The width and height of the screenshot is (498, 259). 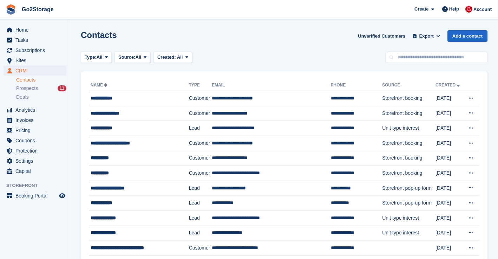 I want to click on img: stora-icon-8386f47178a22dfd0bd8f6a31ec36ba5ce8667c1dd55bd0f319d3a0aa187defe.svg, so click(x=11, y=9).